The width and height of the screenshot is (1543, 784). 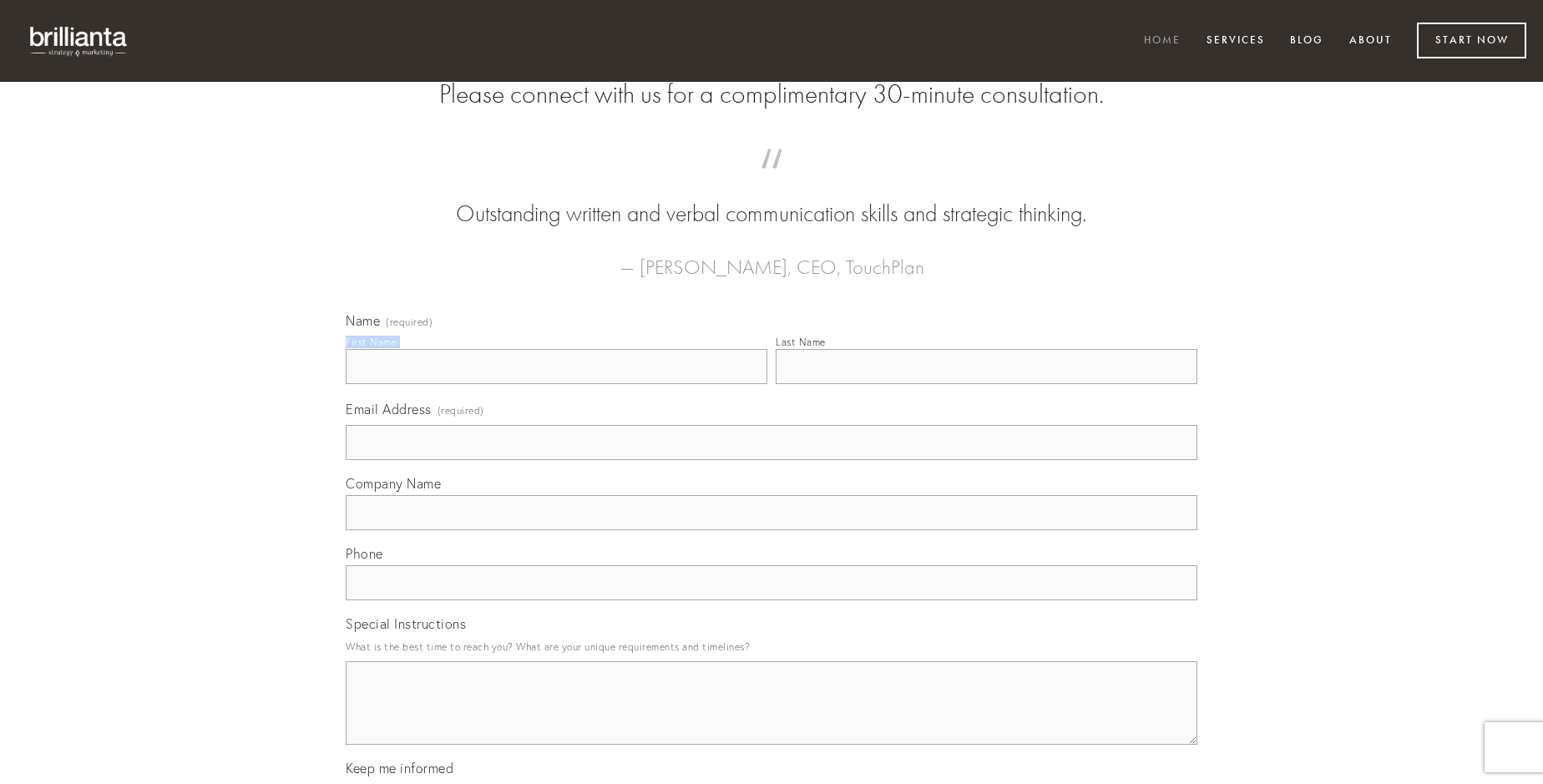 What do you see at coordinates (371, 342) in the screenshot?
I see `div: First Name` at bounding box center [371, 342].